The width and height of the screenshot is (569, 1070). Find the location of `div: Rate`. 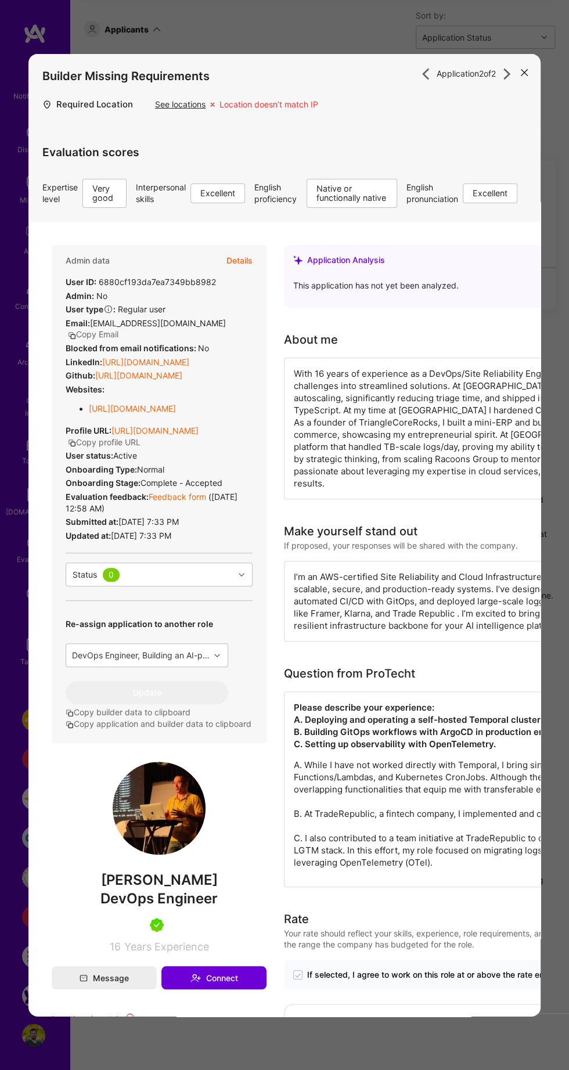

div: Rate is located at coordinates (296, 918).